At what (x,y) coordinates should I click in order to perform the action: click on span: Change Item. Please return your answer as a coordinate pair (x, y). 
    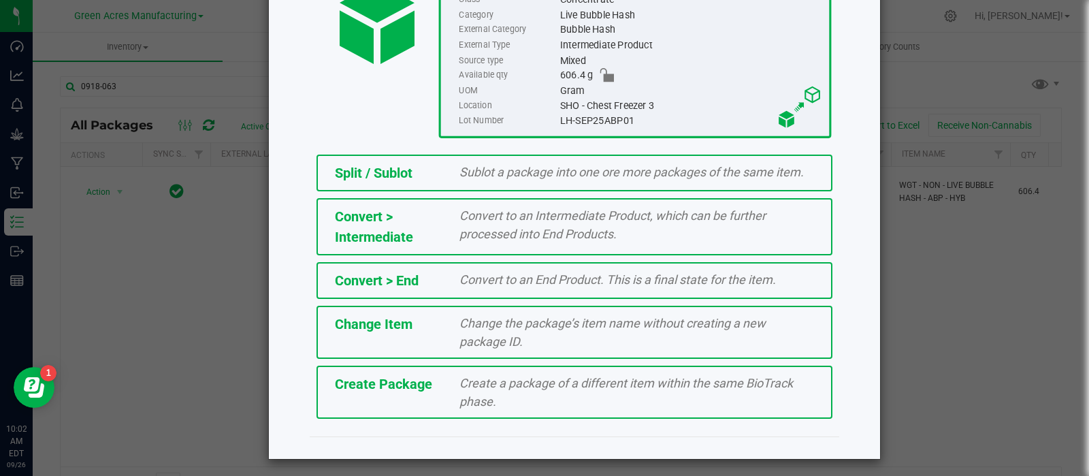
    Looking at the image, I should click on (374, 324).